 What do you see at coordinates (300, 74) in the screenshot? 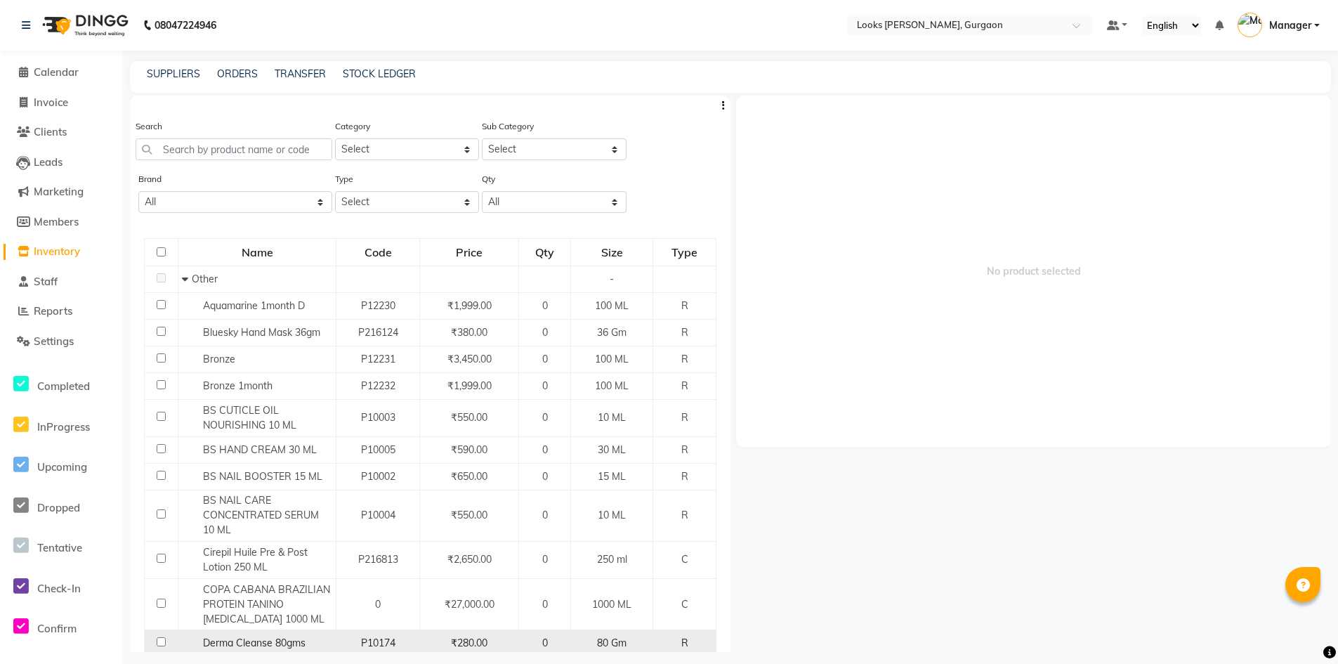
I see `a: TRANSFER` at bounding box center [300, 74].